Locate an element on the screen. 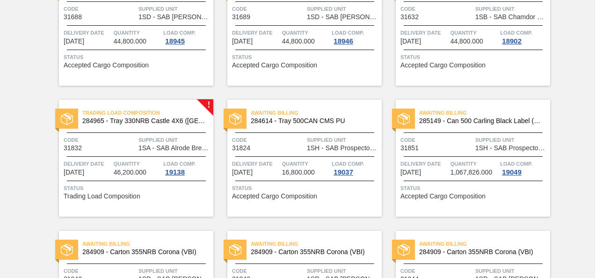  a: statusAwaiting Billing285149 - Can 500 Carling Black Label (KO 2025)Code31851Supplied Unit1SH - S... is located at coordinates (466, 158).